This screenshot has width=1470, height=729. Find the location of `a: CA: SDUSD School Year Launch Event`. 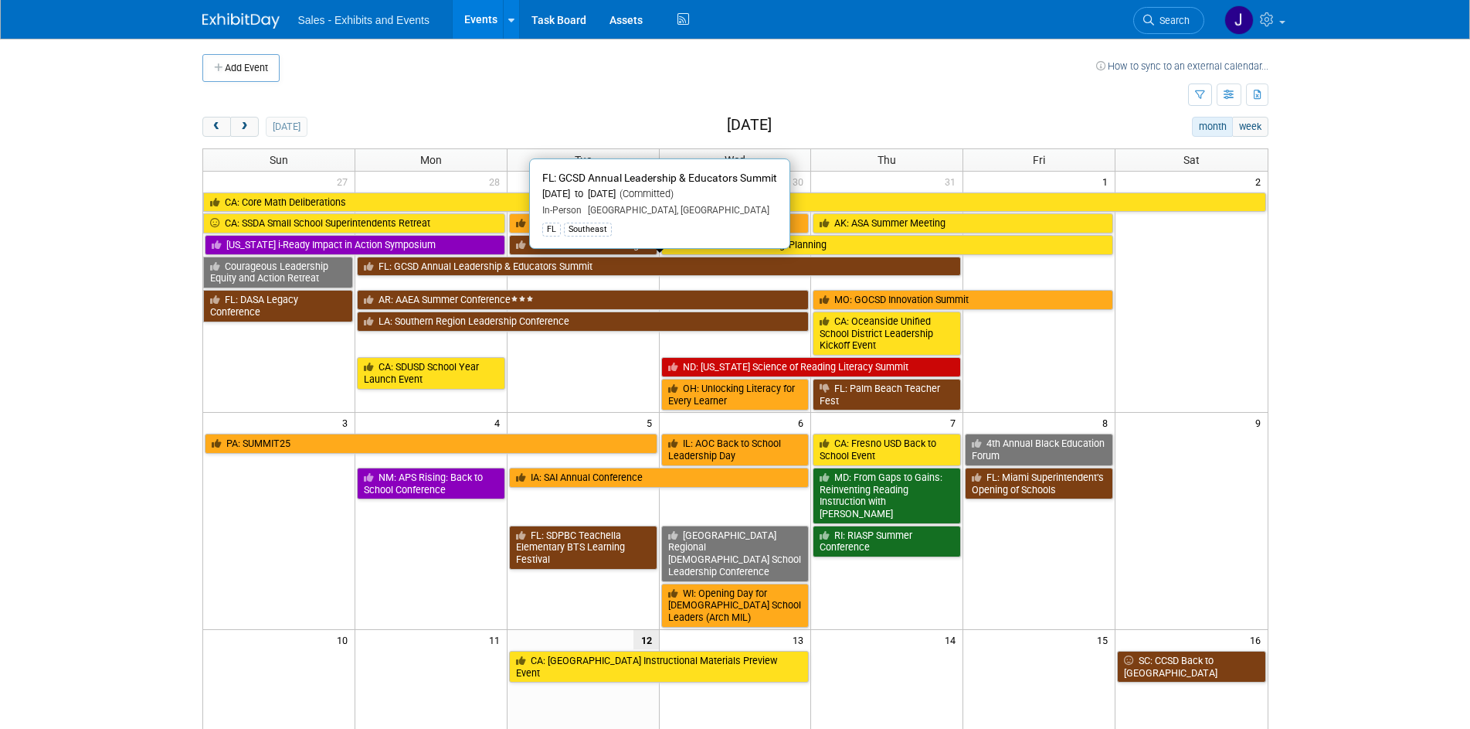

a: CA: SDUSD School Year Launch Event is located at coordinates (431, 372).